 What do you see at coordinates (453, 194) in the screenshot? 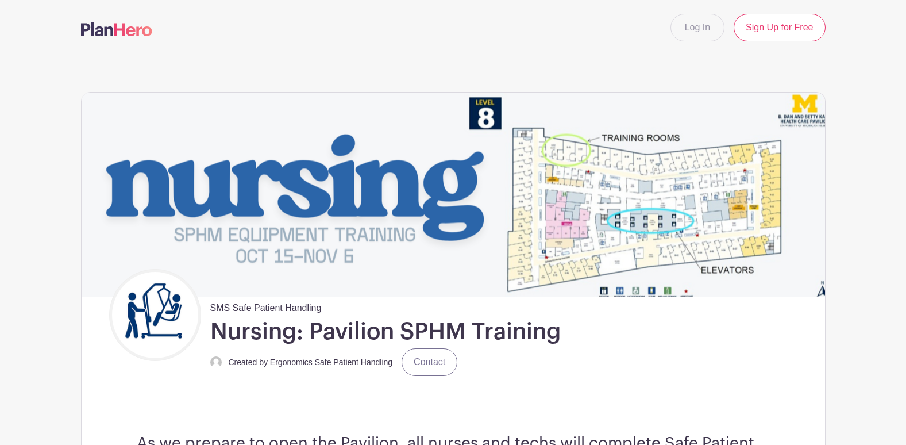
I see `img: event_banner_9715.png` at bounding box center [453, 194].